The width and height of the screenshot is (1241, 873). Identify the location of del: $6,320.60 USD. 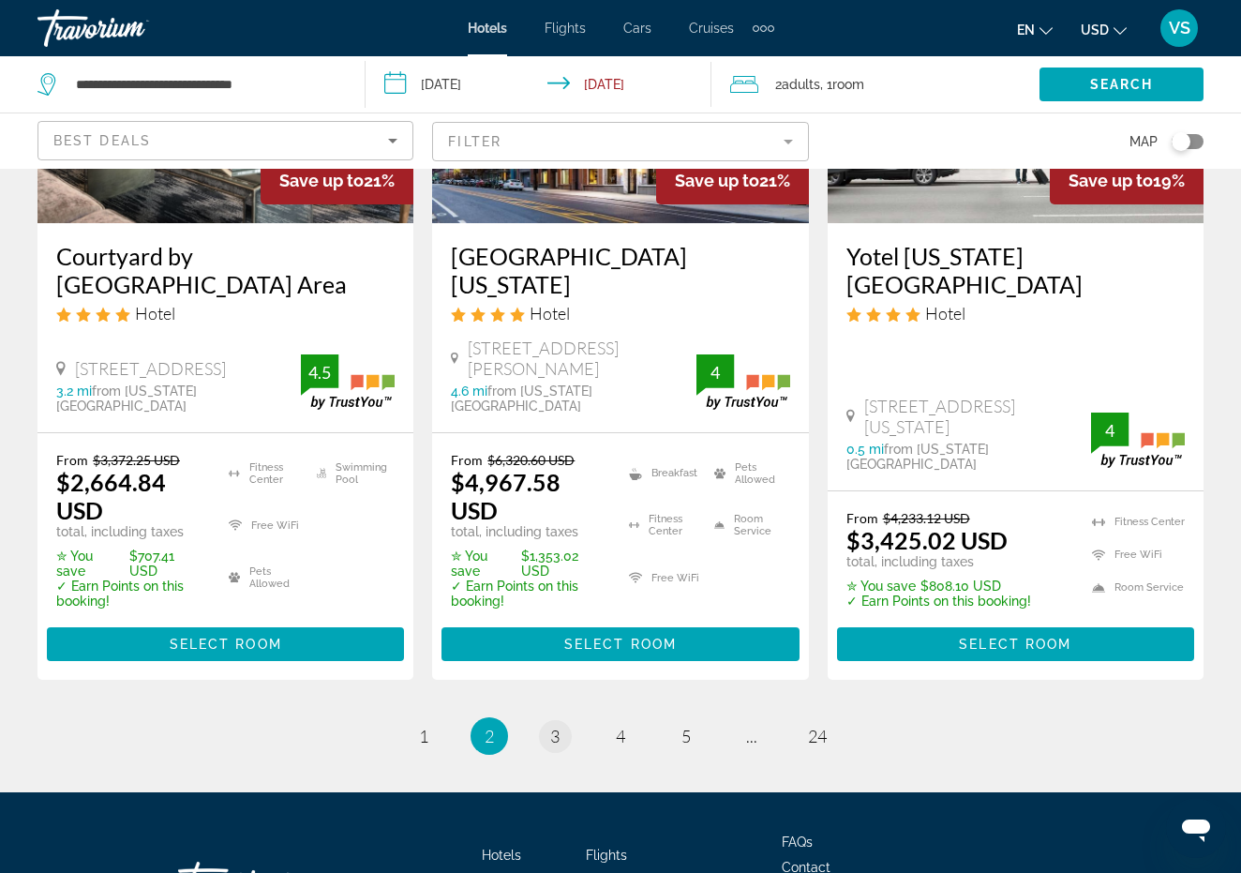
(531, 459).